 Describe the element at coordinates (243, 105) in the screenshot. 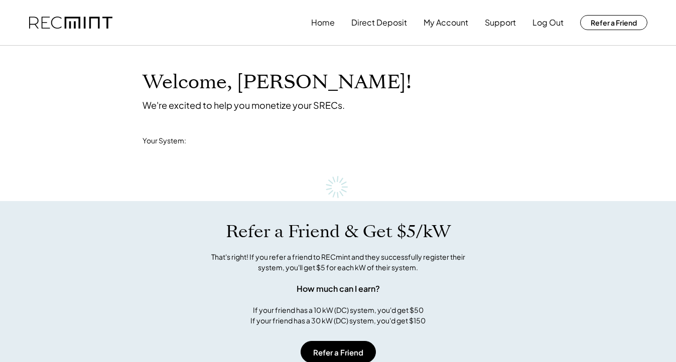

I see `div: We're excited to help you monetize your SRECs.` at that location.